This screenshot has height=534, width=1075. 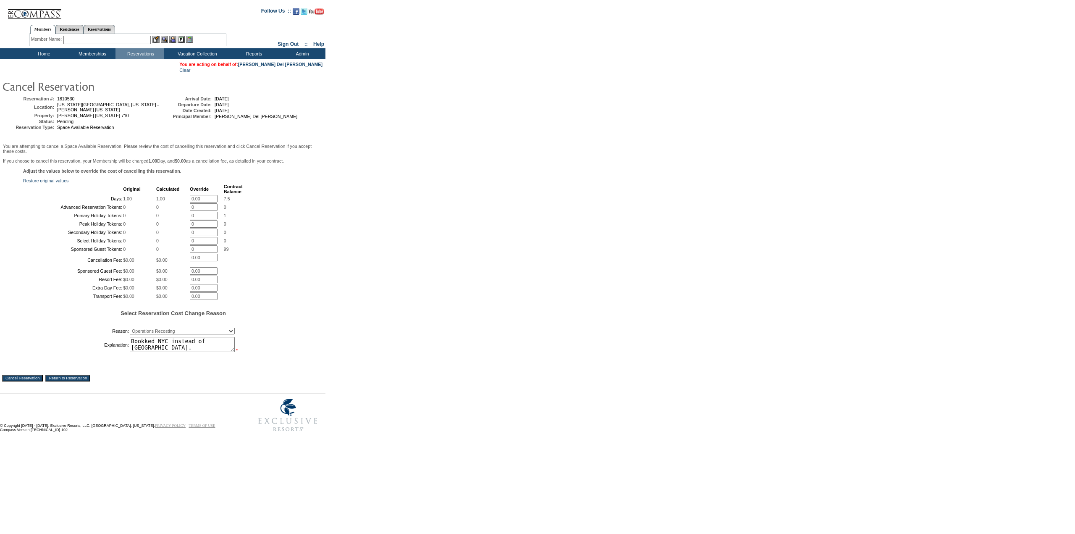 What do you see at coordinates (29, 127) in the screenshot?
I see `td: Reservation Type:` at bounding box center [29, 127].